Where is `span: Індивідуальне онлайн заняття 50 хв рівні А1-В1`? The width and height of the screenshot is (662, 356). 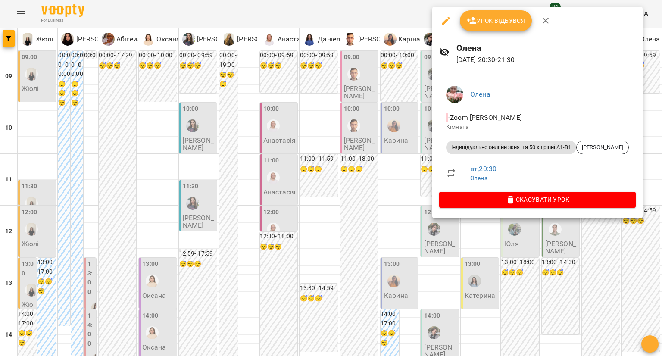
span: Індивідуальне онлайн заняття 50 хв рівні А1-В1 is located at coordinates (511, 147).